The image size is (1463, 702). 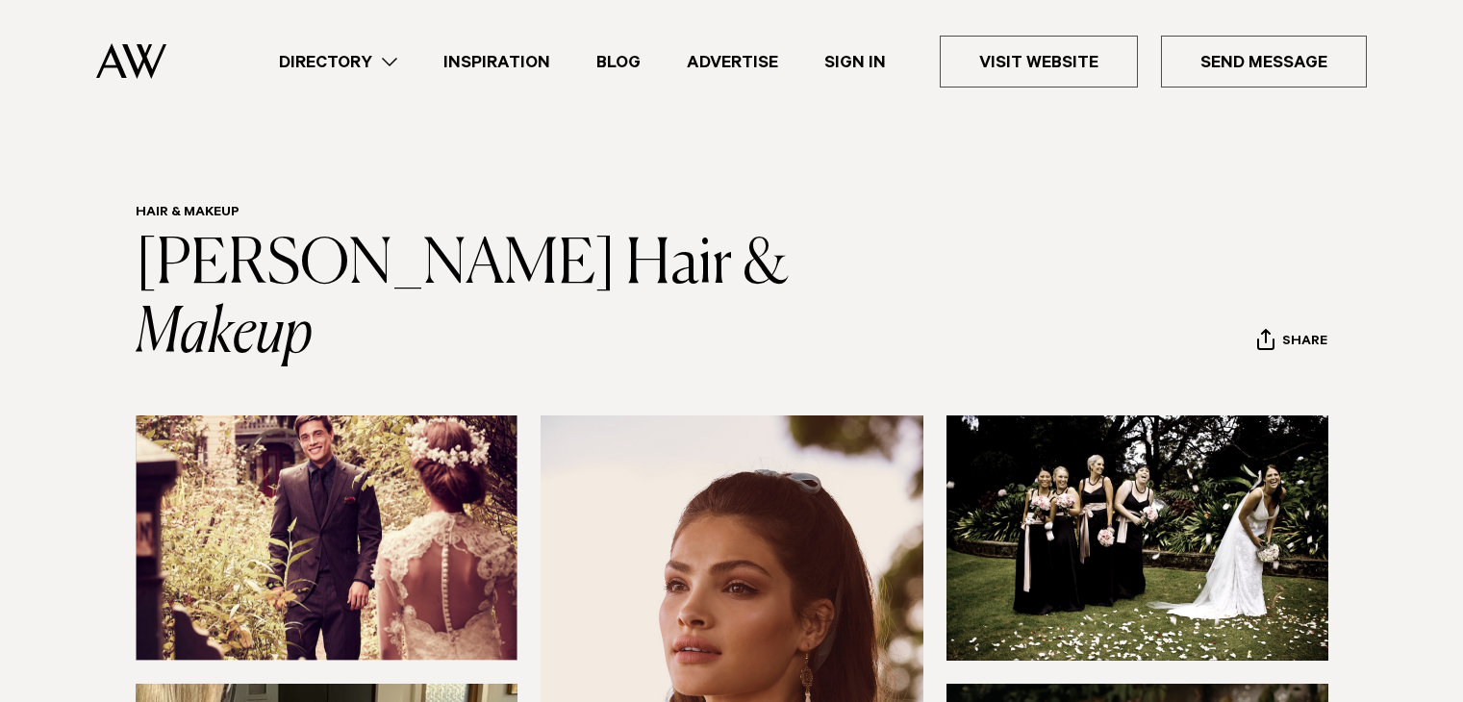 I want to click on a: Sign In, so click(x=855, y=62).